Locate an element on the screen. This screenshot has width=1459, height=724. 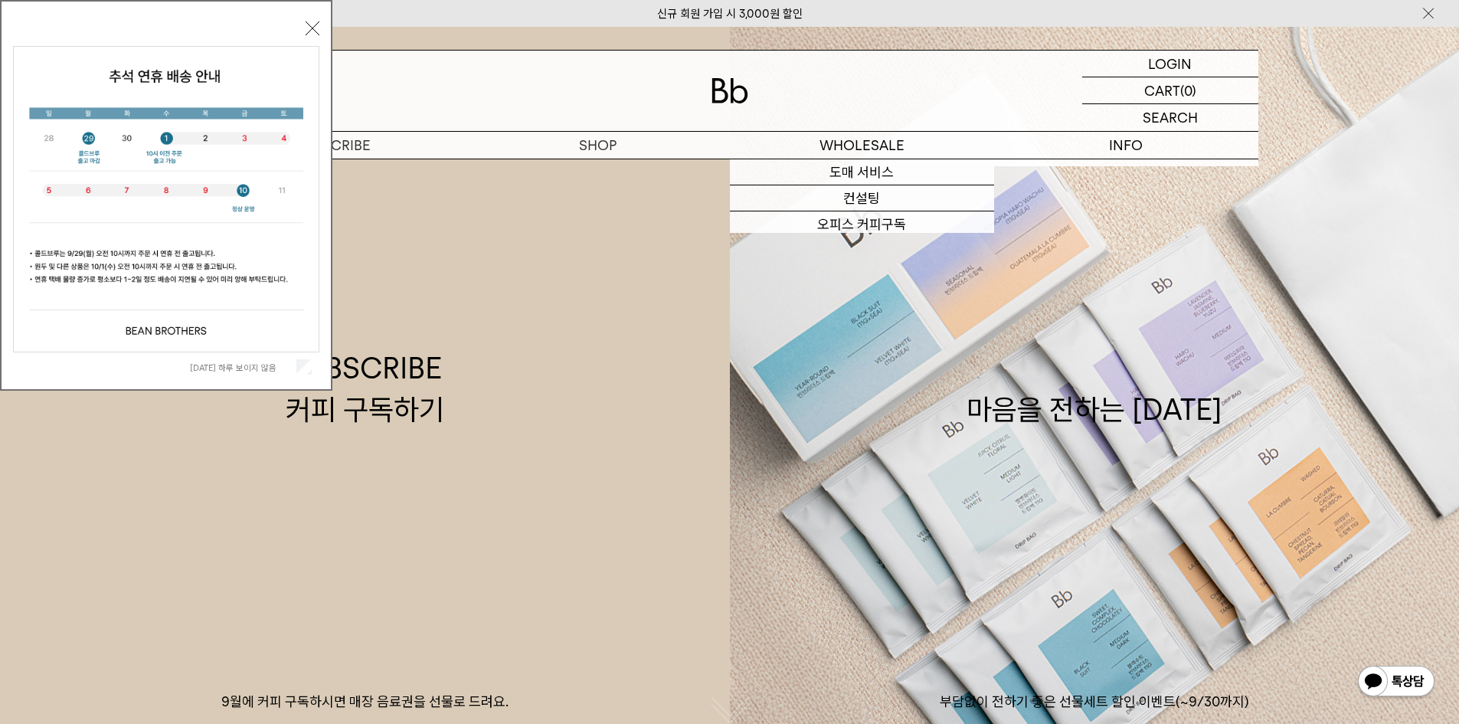
a: 도매 서비스 is located at coordinates (861, 172).